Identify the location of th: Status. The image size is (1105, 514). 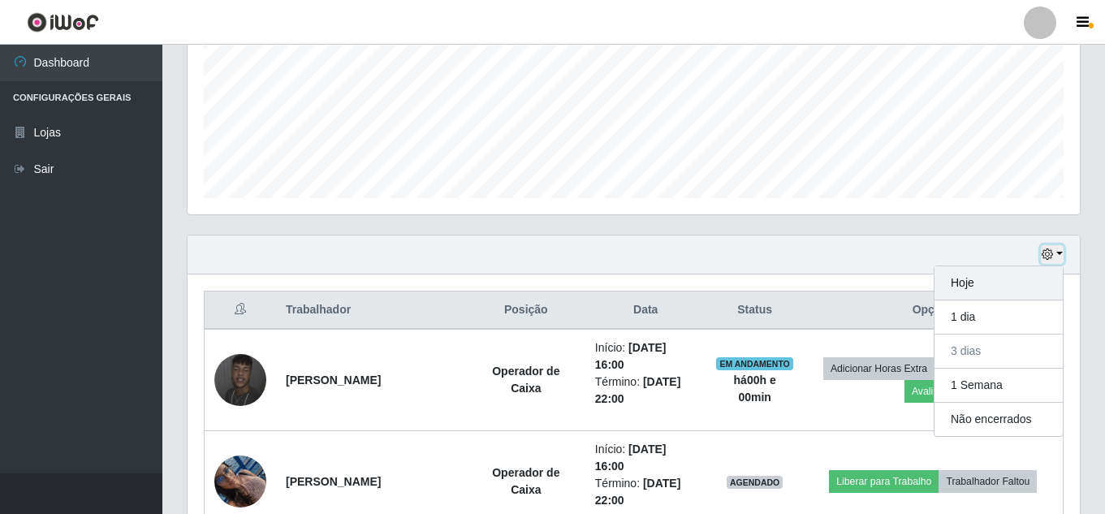
(755, 310).